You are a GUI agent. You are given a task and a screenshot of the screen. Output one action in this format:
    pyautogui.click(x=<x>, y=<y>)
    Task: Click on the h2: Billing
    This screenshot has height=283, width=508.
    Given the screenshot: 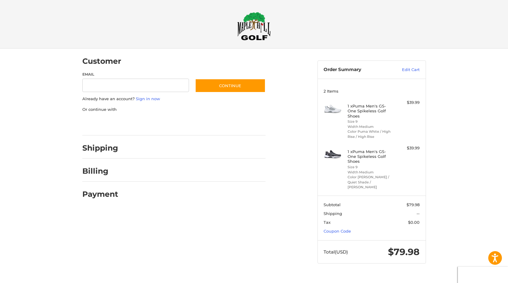 What is the action you would take?
    pyautogui.click(x=100, y=171)
    